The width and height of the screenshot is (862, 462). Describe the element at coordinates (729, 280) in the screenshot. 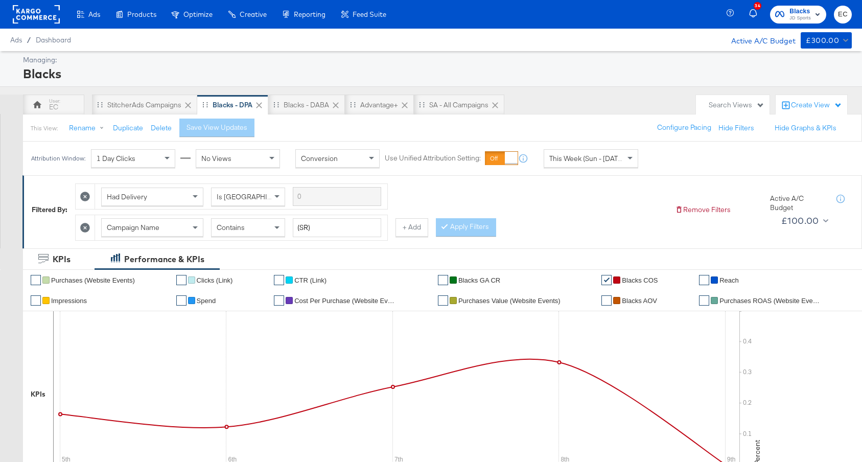

I see `span: Reach` at that location.